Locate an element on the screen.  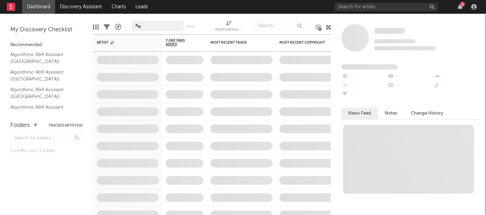
button: 6 is located at coordinates (460, 7).